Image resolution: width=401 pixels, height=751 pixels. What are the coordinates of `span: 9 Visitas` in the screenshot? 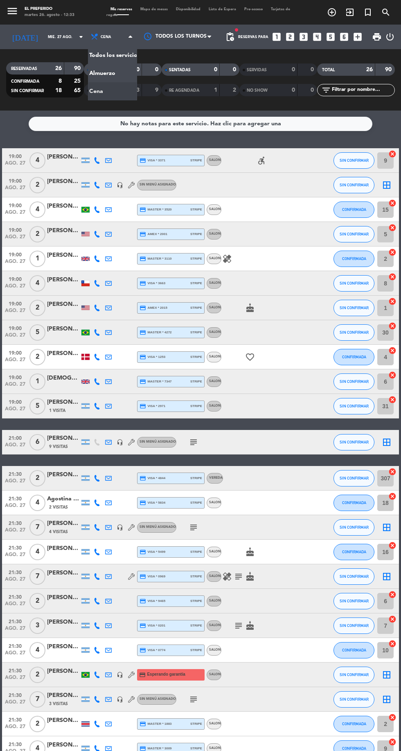 It's located at (59, 447).